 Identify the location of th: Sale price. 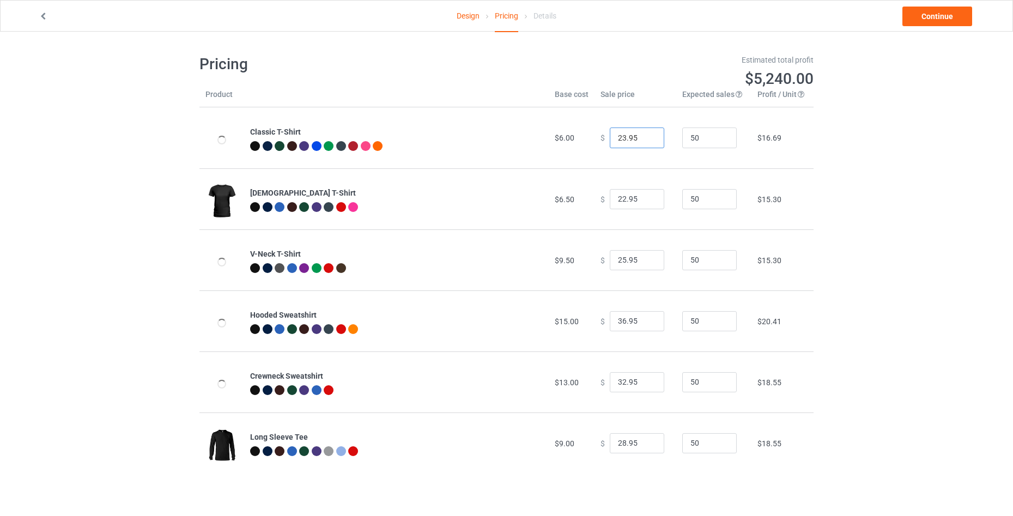
(635, 98).